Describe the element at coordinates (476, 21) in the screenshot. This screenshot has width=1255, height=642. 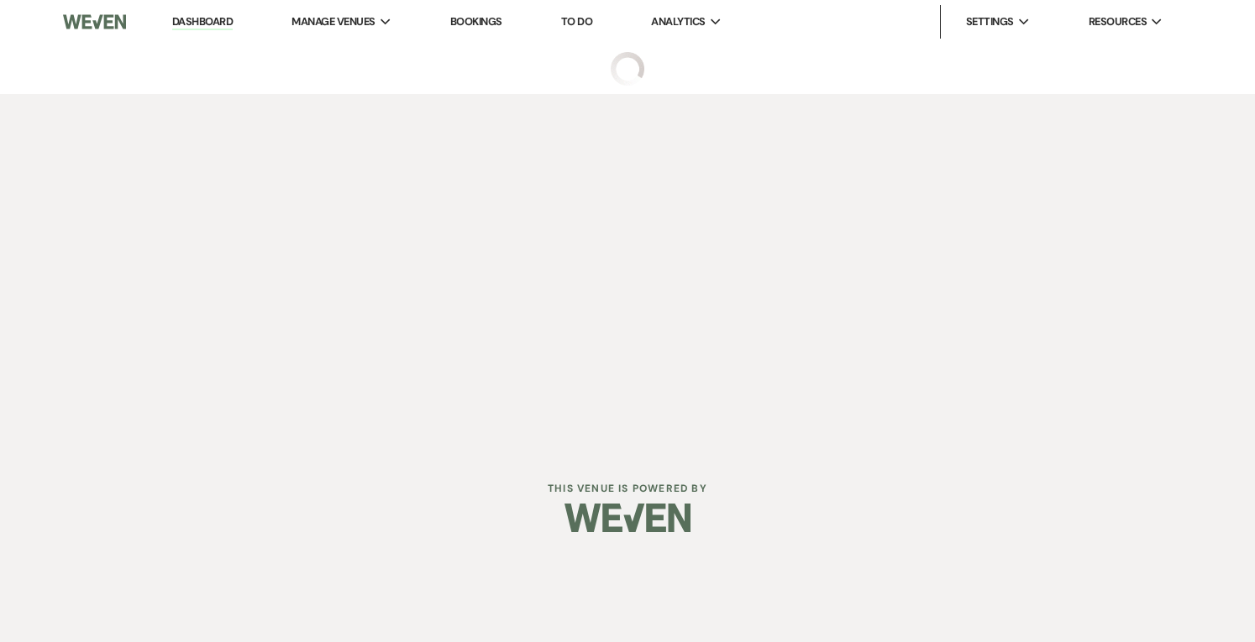
I see `a: Bookings` at that location.